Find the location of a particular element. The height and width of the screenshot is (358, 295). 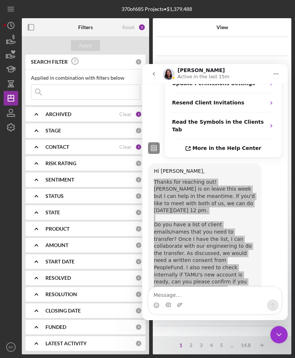

b: STATE is located at coordinates (53, 213).